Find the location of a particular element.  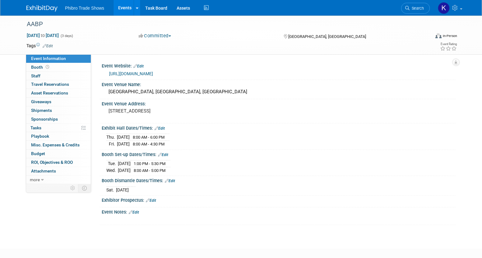

div: Event Venue Address: is located at coordinates (278, 103).